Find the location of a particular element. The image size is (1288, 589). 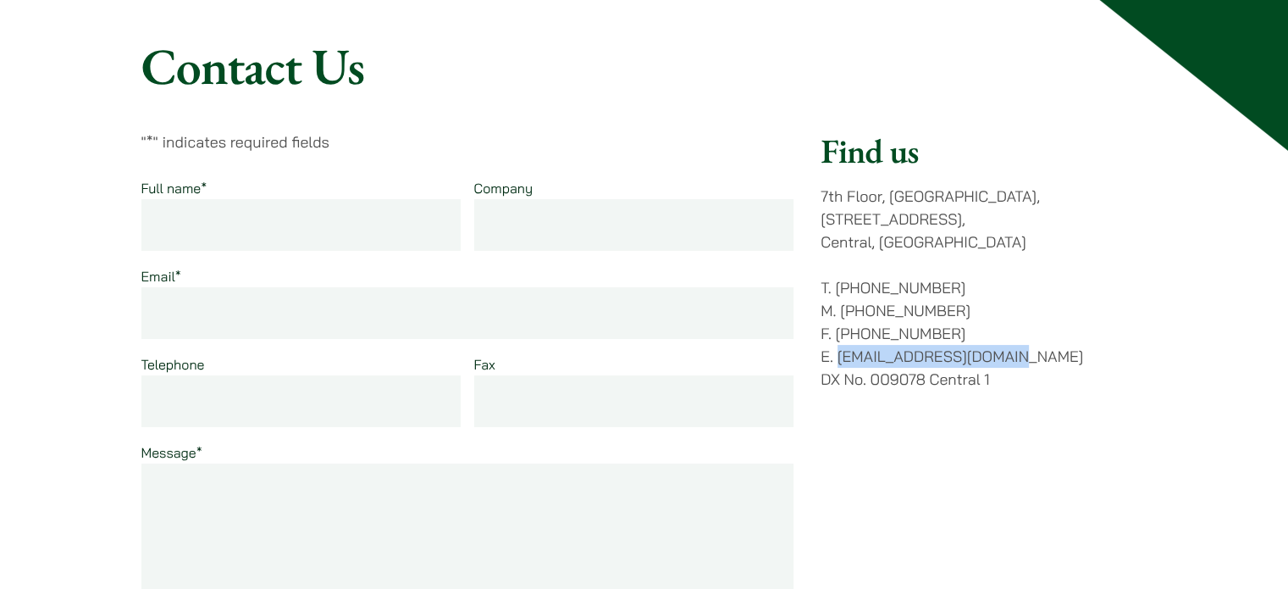

label: Fax is located at coordinates (484, 364).